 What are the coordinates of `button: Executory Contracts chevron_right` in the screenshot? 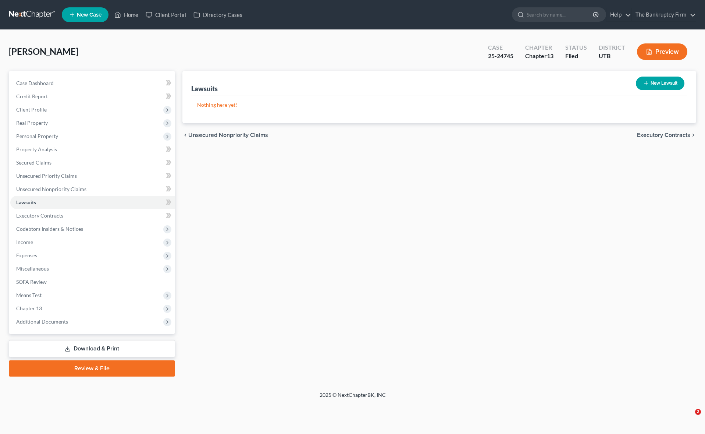 It's located at (667, 135).